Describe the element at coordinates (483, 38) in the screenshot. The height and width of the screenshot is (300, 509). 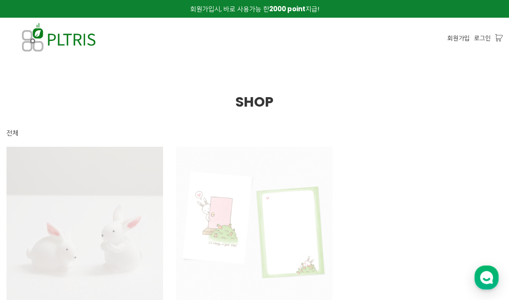
I see `a: 로그인` at that location.